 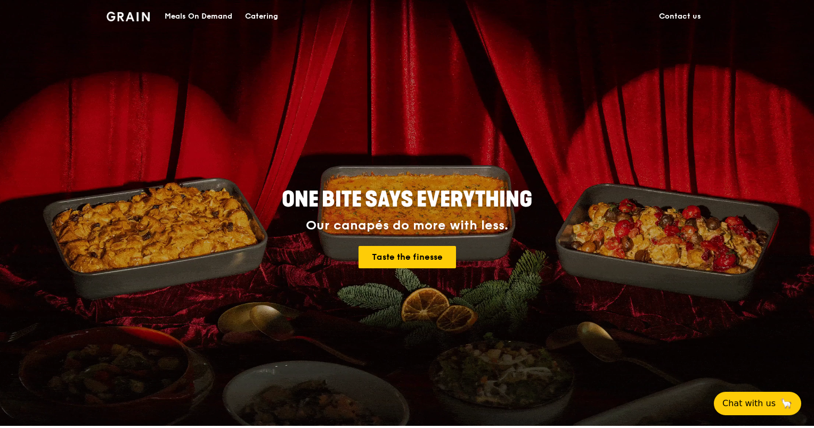 What do you see at coordinates (128, 17) in the screenshot?
I see `img: Grain` at bounding box center [128, 17].